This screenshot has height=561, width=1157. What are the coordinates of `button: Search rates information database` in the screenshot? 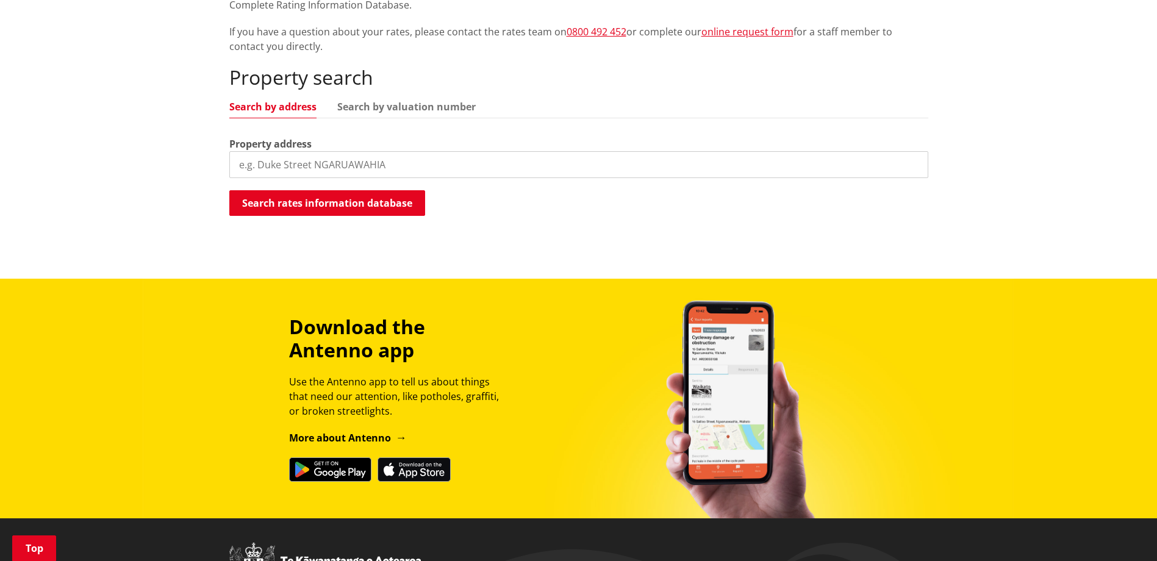 It's located at (327, 203).